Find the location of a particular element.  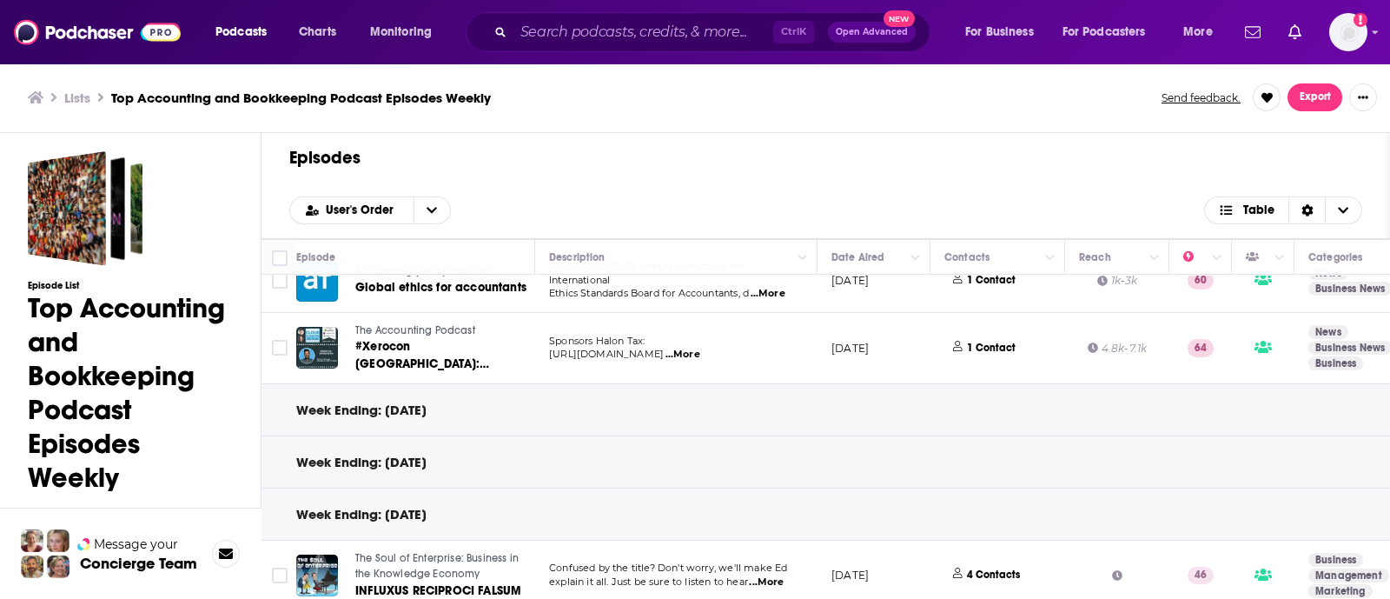

span: For Podcasters is located at coordinates (1104, 32).